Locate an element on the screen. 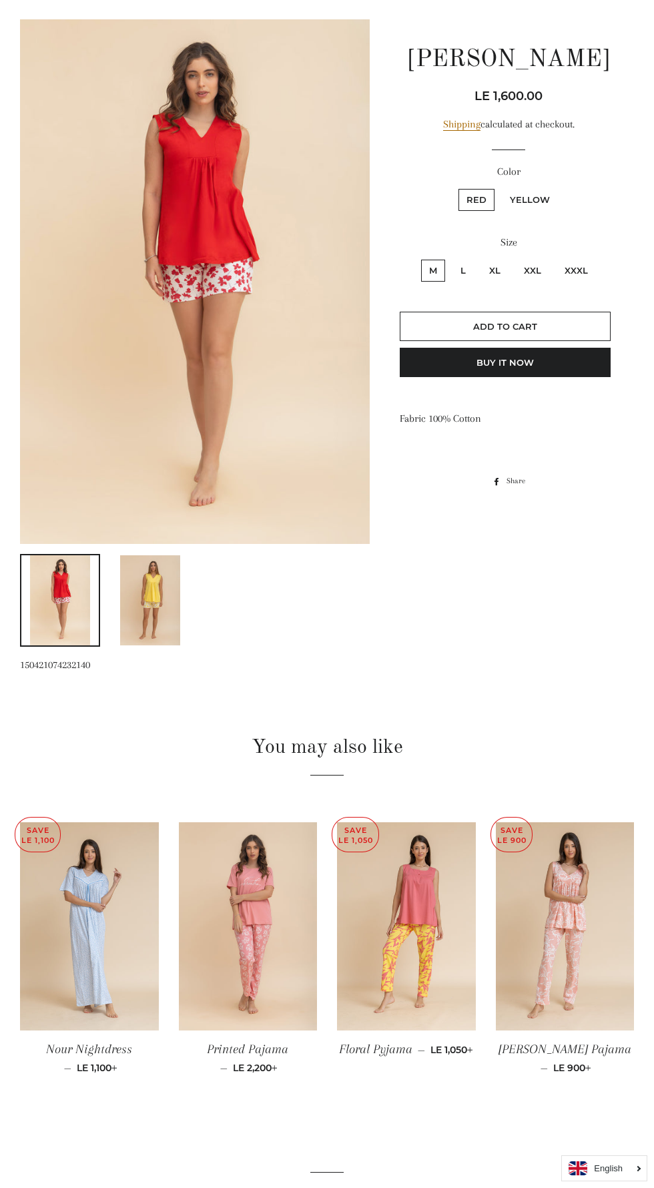 This screenshot has height=1188, width=654. p: Save LE 1,100 is located at coordinates (37, 834).